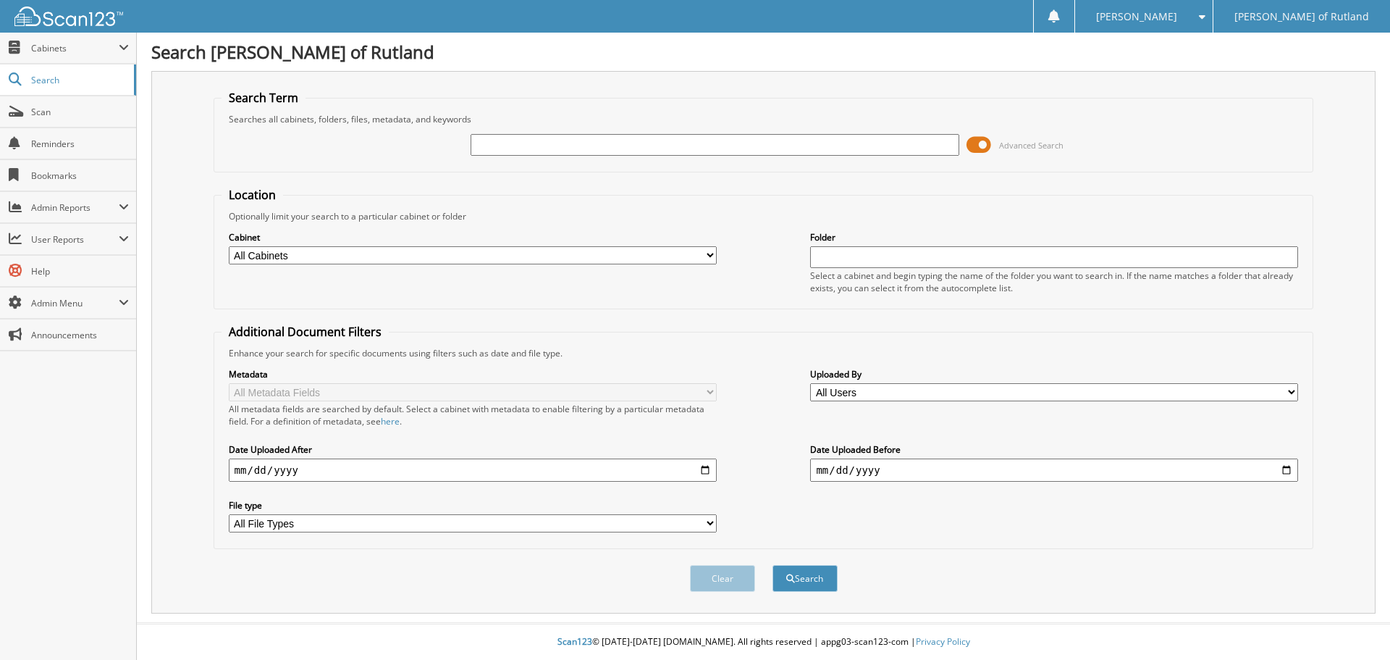 The height and width of the screenshot is (660, 1390). I want to click on div: Searches all cabinets, folders, files, metadata, and keywords, so click(764, 119).